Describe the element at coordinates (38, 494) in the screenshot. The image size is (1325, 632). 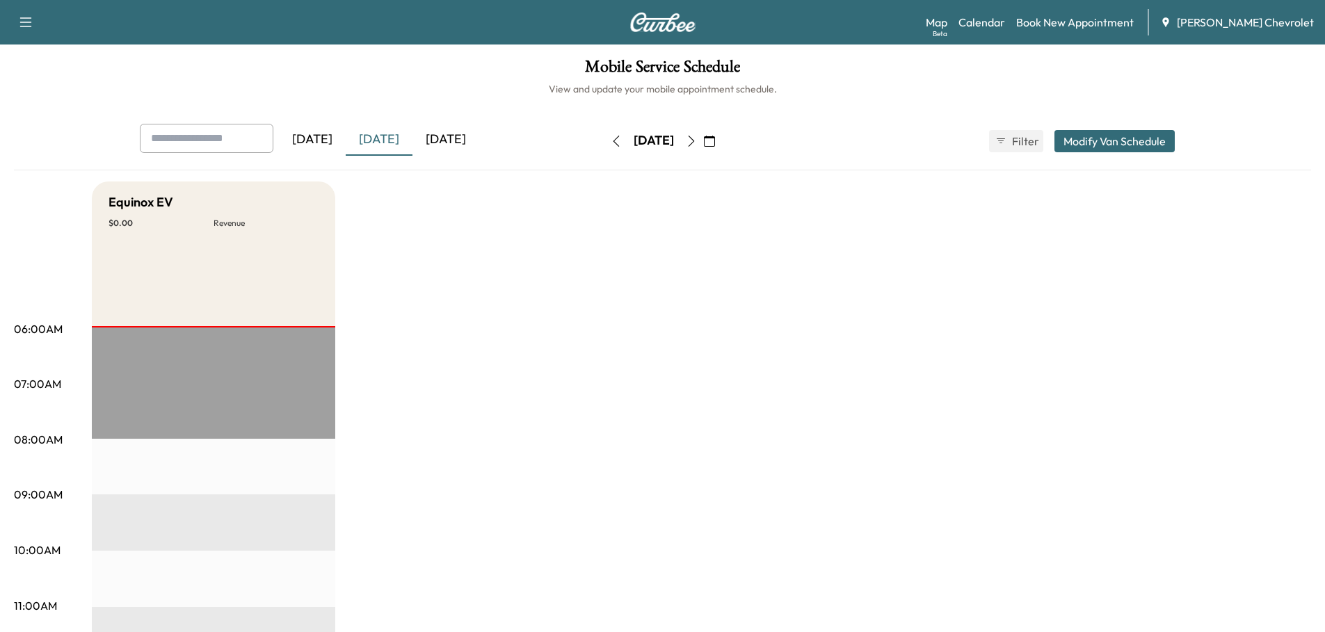
I see `p: 09:00AM` at that location.